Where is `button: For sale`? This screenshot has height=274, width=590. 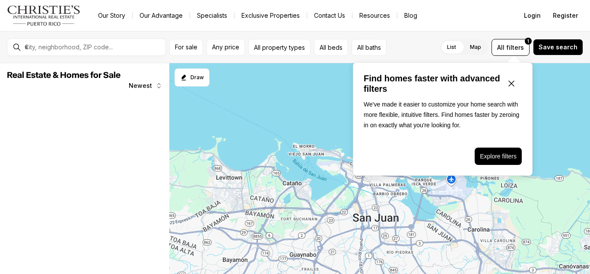
button: For sale is located at coordinates (186, 47).